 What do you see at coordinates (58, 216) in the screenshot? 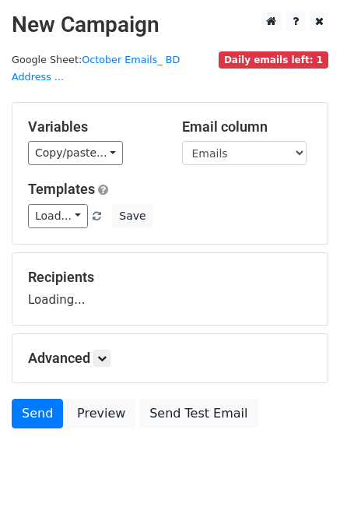
I see `a: Load...` at bounding box center [58, 216].